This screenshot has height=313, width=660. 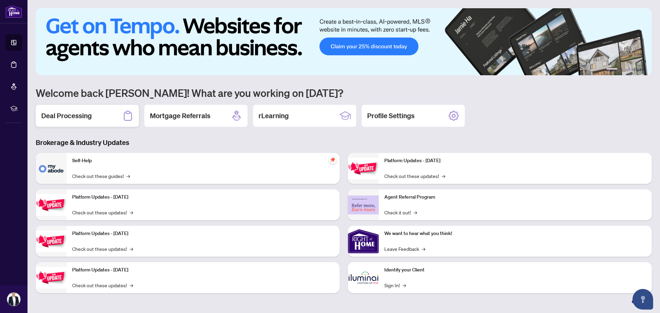 What do you see at coordinates (405, 249) in the screenshot?
I see `a: Leave Feedback→` at bounding box center [405, 249].